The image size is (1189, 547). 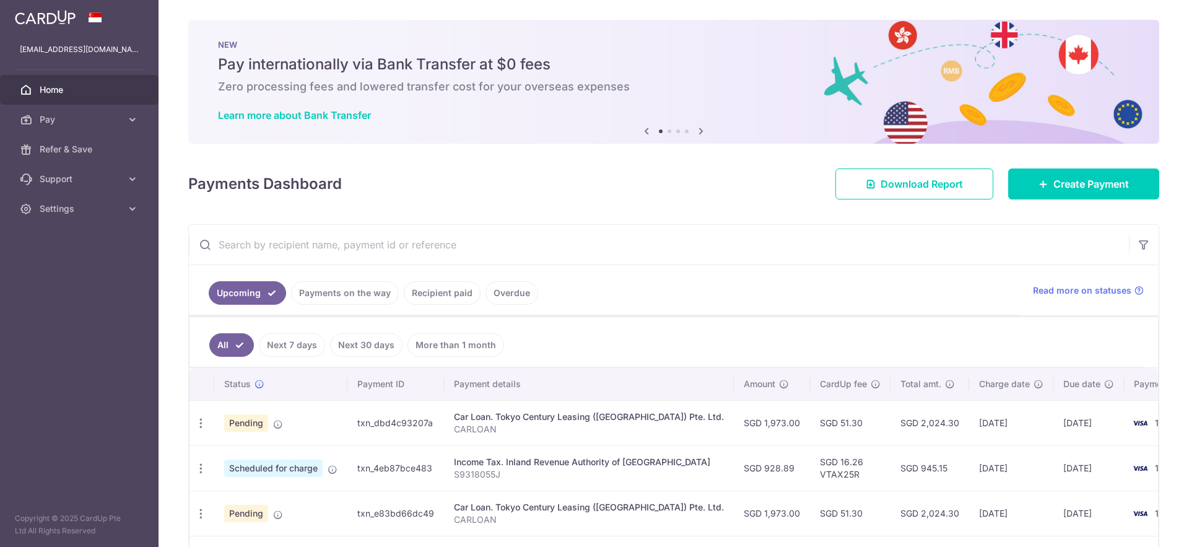 What do you see at coordinates (45, 17) in the screenshot?
I see `img: CardUp` at bounding box center [45, 17].